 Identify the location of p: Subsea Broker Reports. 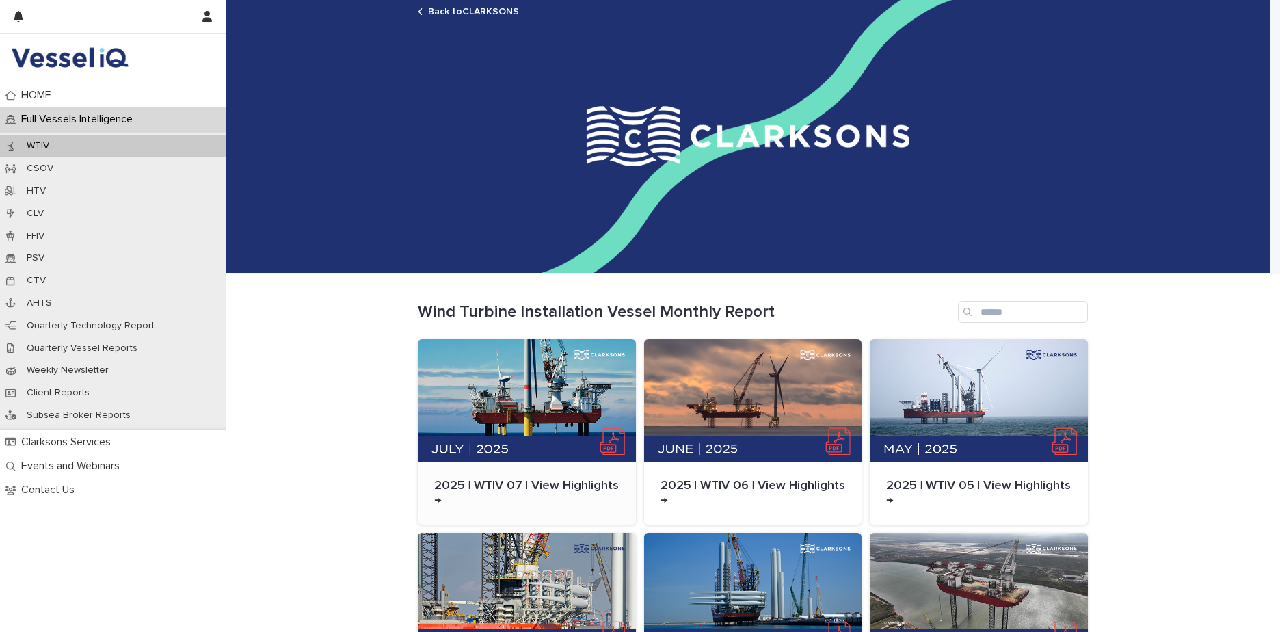
(79, 415).